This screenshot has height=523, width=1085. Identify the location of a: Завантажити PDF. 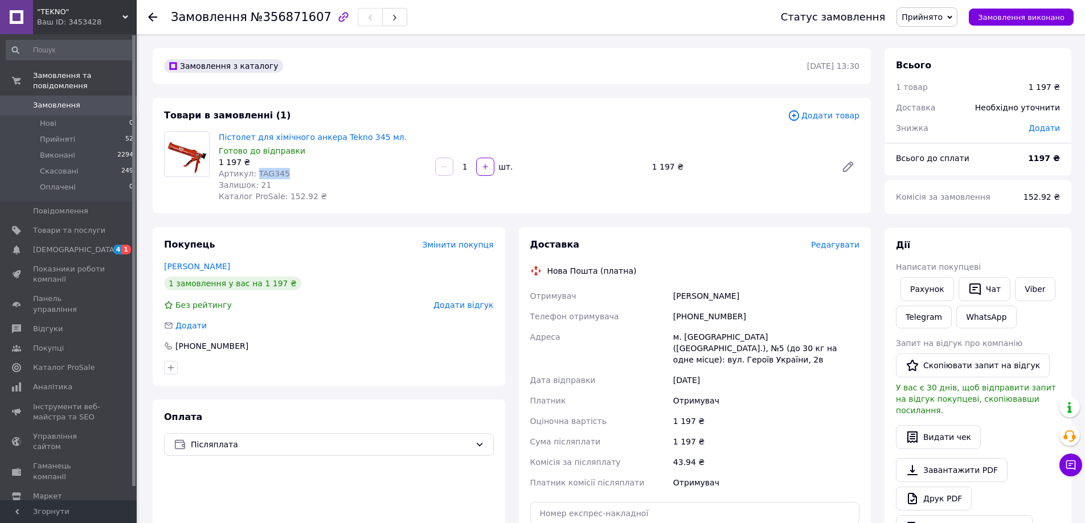
(952, 470).